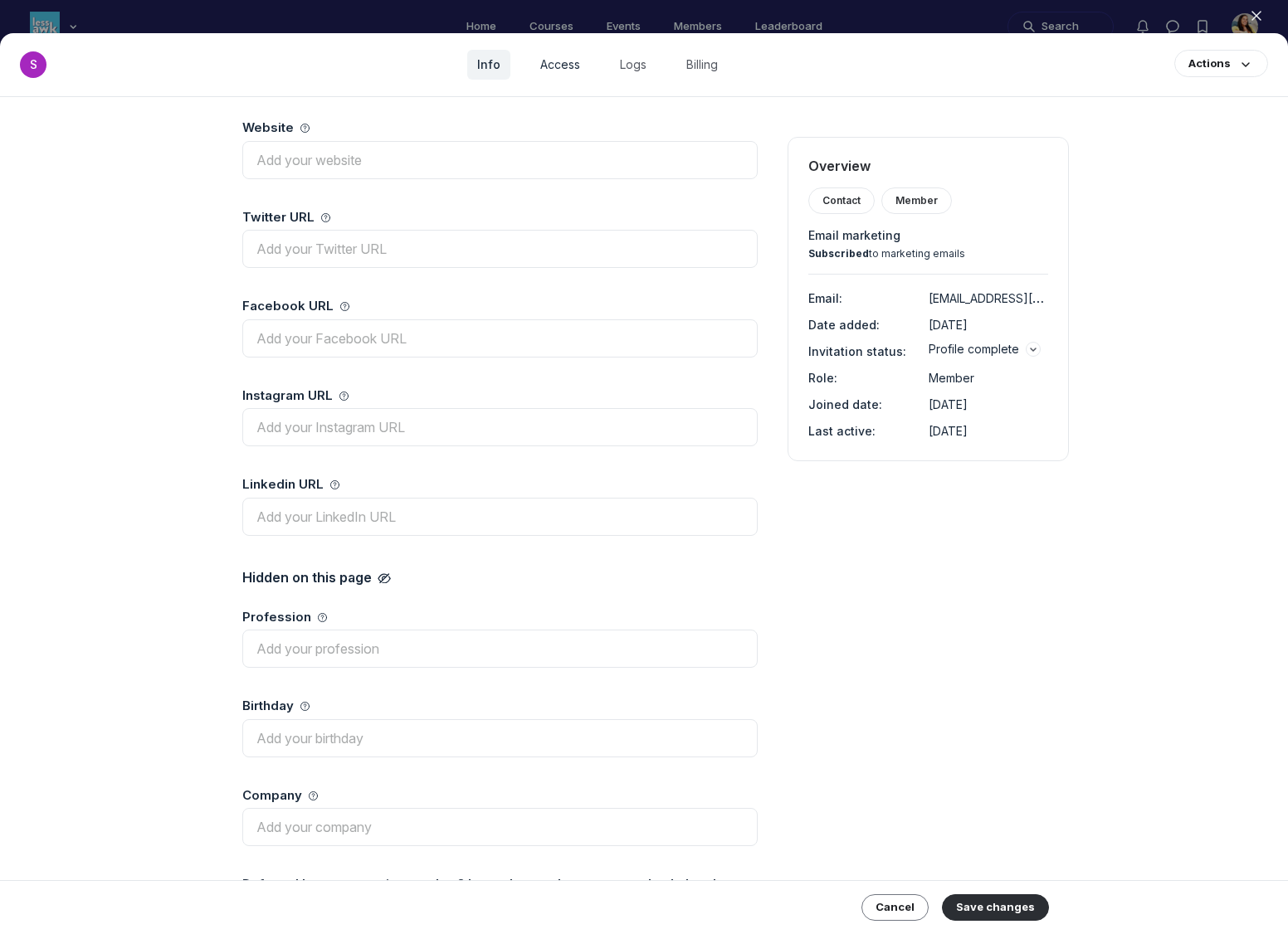 The image size is (1288, 934). I want to click on span: Website, so click(276, 128).